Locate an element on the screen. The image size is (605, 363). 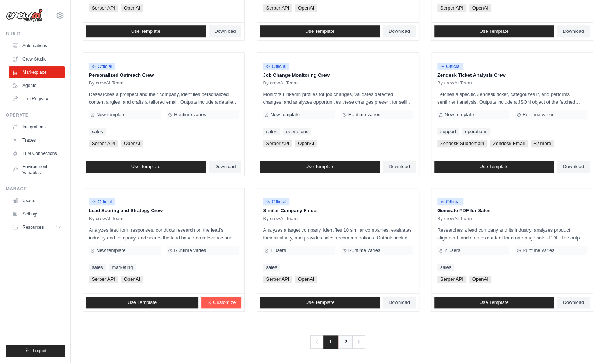
p: Generate PDF for Sales is located at coordinates (512, 210).